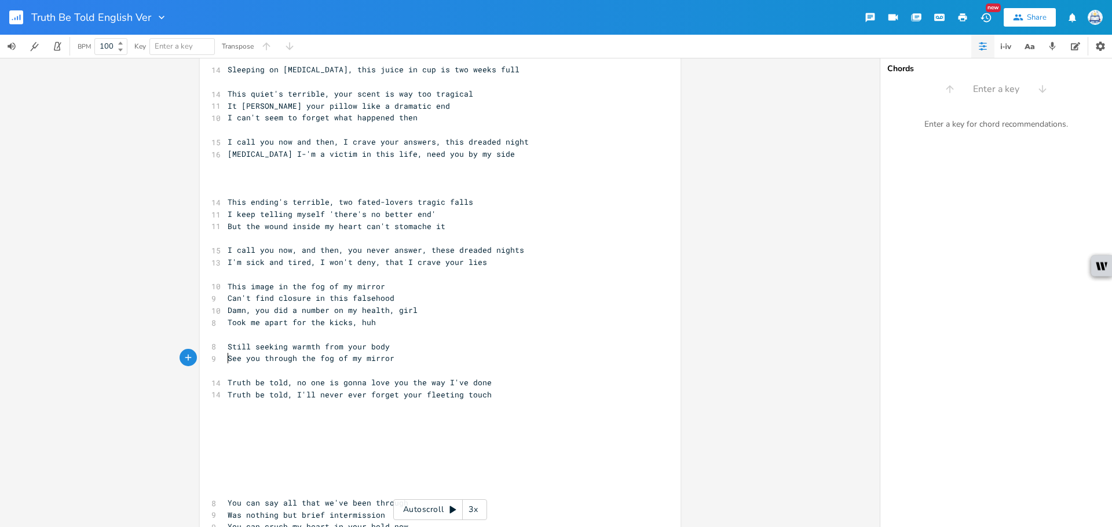 Image resolution: width=1112 pixels, height=527 pixels. I want to click on span: I call you now, and then, you never answer, these dreaded nights, so click(376, 250).